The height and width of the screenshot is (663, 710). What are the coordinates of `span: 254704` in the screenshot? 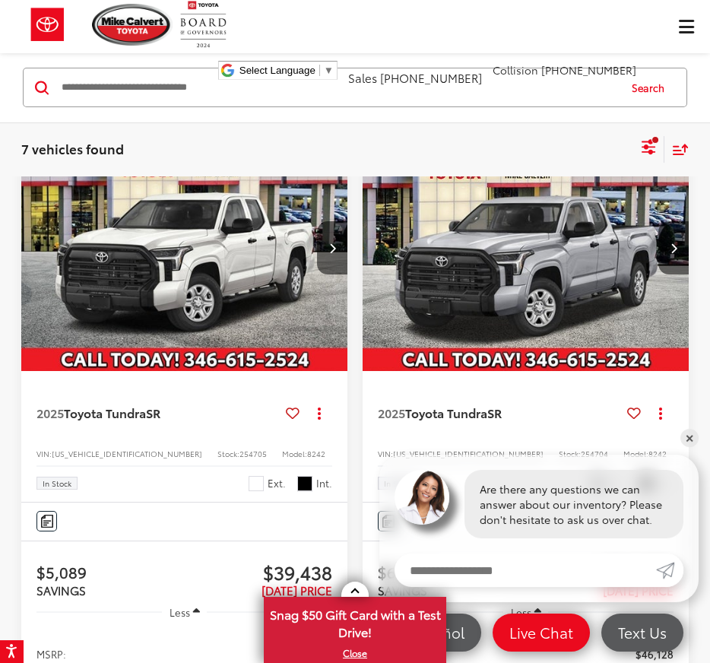 It's located at (594, 453).